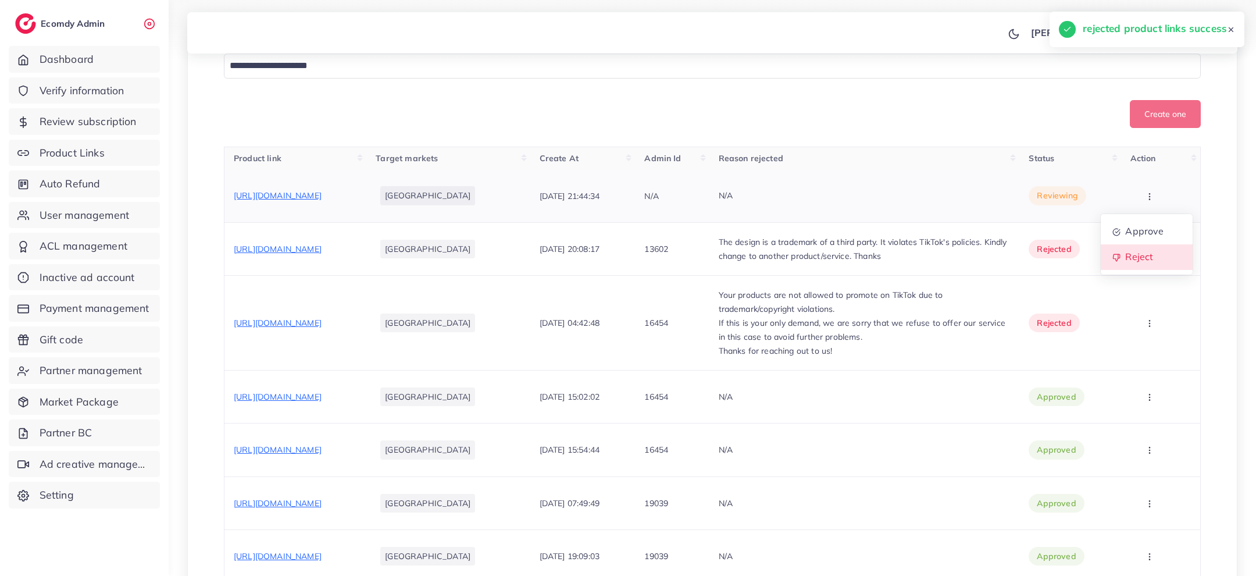 The image size is (1256, 576). What do you see at coordinates (84, 246) in the screenshot?
I see `a: ACL management` at bounding box center [84, 246].